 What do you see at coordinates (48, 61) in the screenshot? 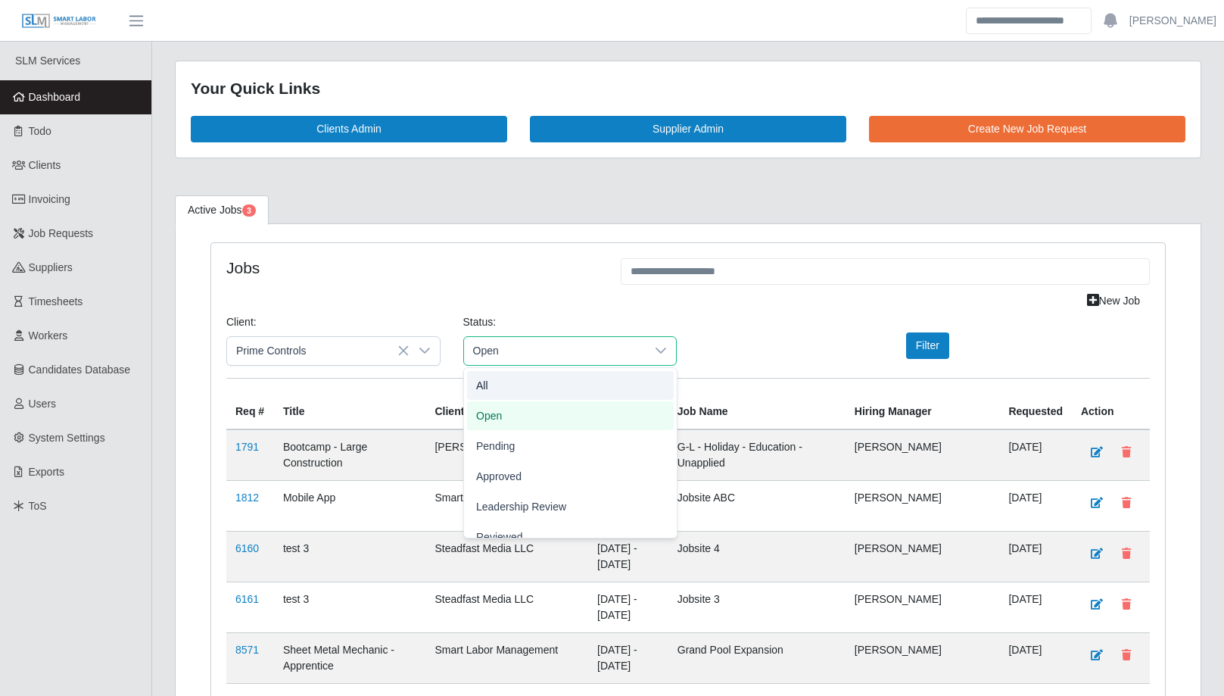
I see `span: SLM Services` at bounding box center [48, 61].